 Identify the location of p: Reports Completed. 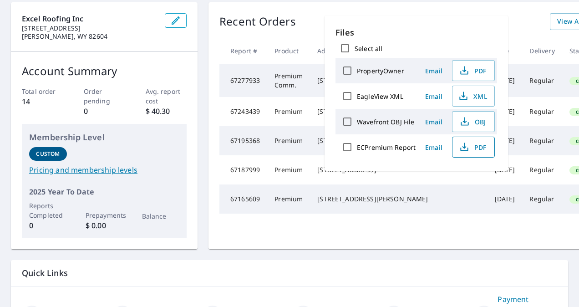
(48, 210).